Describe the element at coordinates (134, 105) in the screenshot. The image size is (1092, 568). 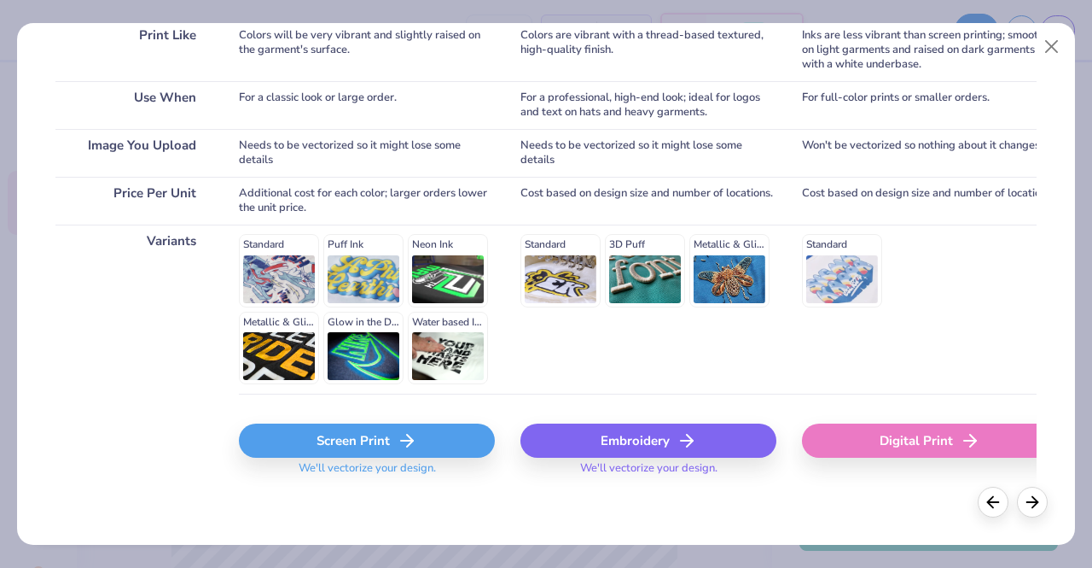
I see `div: Use When` at that location.